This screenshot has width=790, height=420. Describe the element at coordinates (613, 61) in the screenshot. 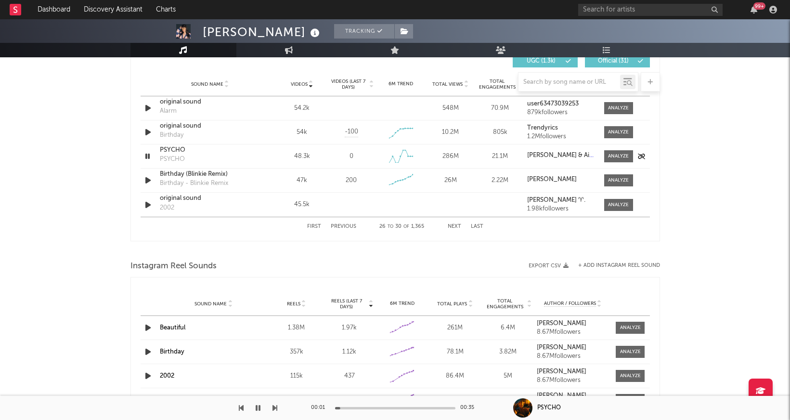

I see `span: Official ( 31 )` at that location.